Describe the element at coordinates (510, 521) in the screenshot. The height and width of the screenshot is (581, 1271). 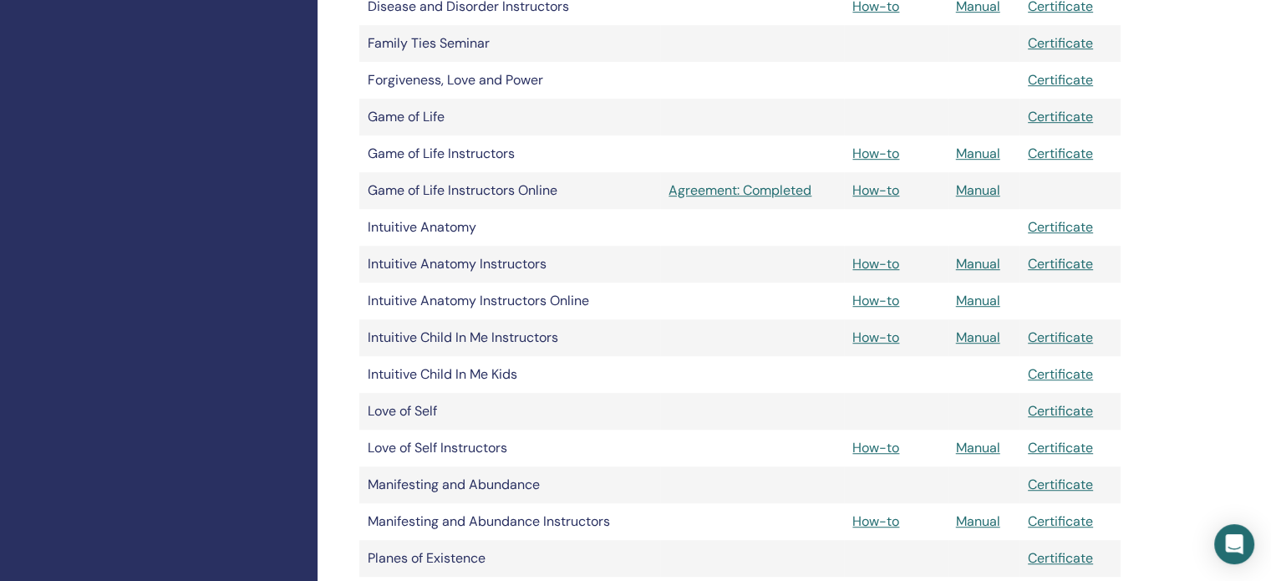
I see `td: Manifesting and Abundance Instructors` at that location.